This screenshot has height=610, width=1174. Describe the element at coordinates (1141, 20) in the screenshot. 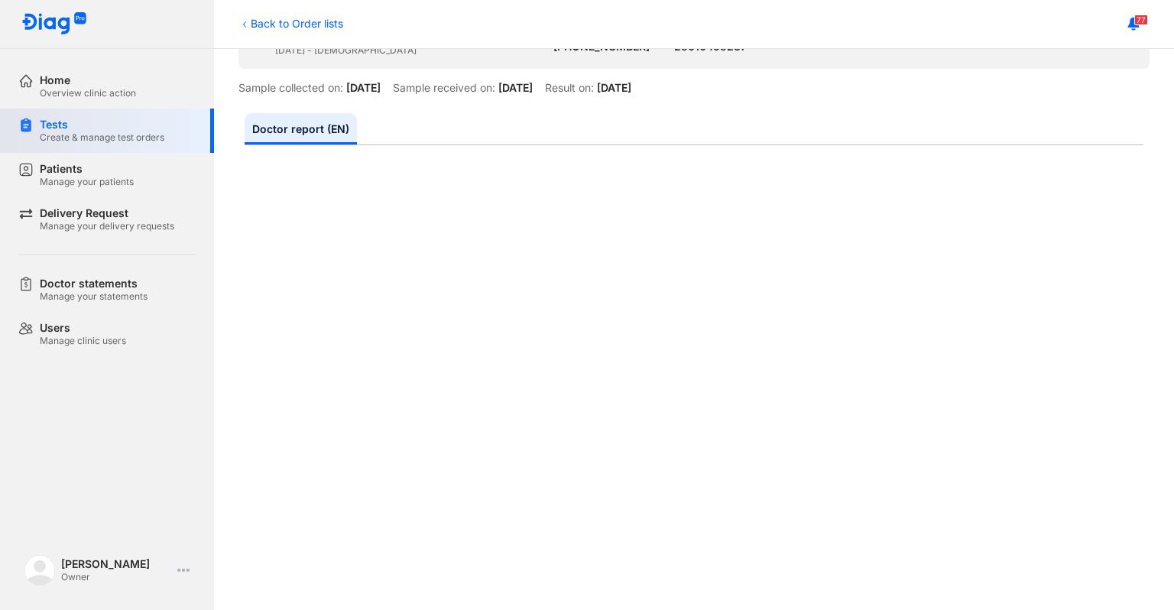

I see `span: 77` at that location.